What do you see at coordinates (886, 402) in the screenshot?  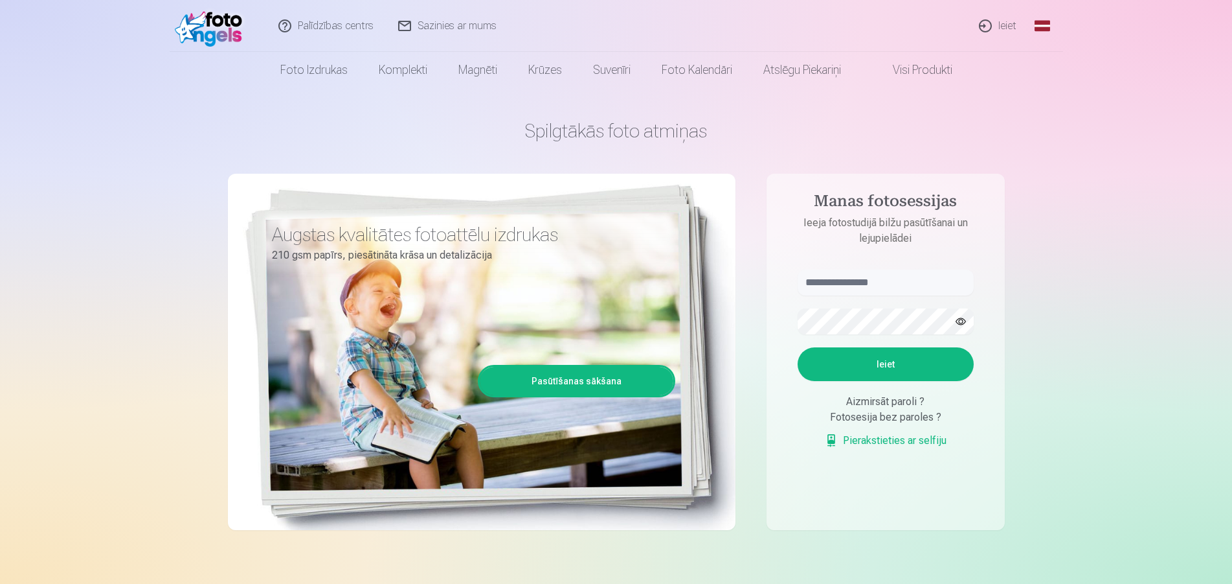 I see `div: Aizmirsāt paroli ?` at bounding box center [886, 402].